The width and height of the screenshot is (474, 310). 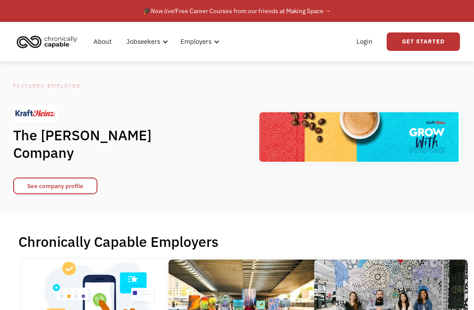 I want to click on h1: Chronically Capable Employers, so click(x=237, y=242).